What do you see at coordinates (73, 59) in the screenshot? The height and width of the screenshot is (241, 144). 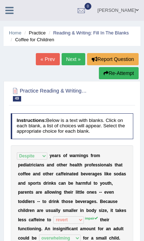 I see `a: Next »` at bounding box center [73, 59].